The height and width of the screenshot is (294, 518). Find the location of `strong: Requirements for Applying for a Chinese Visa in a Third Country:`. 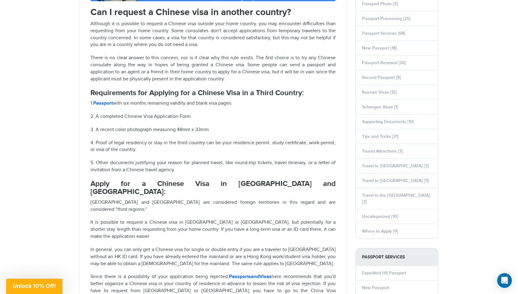

strong: Requirements for Applying for a Chinese Visa in a Third Country: is located at coordinates (197, 93).